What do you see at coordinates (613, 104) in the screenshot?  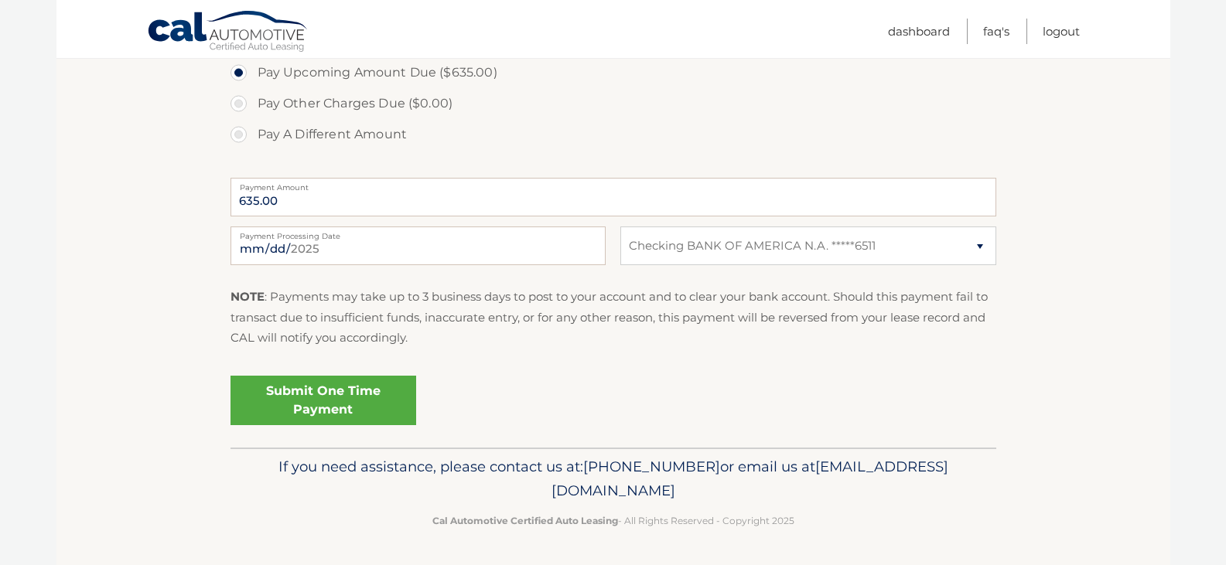 I see `label: Pay Other Charges Due ($0.00)` at bounding box center [613, 104].